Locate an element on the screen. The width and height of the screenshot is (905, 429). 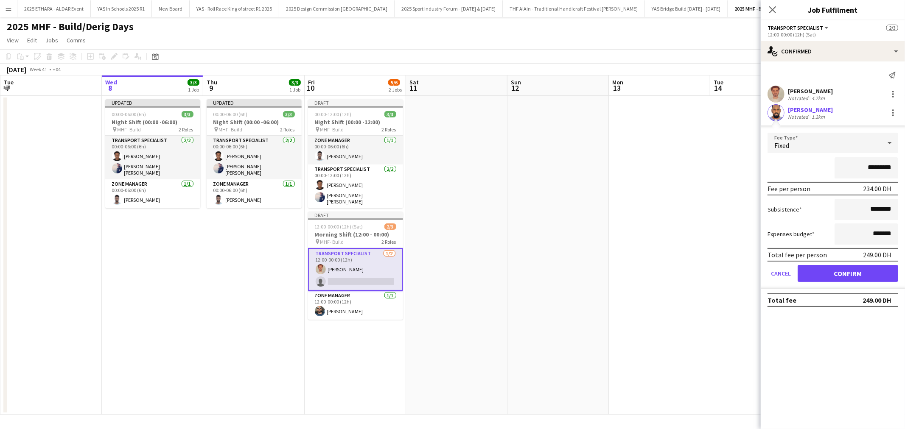
span: 9 is located at coordinates (211, 88).